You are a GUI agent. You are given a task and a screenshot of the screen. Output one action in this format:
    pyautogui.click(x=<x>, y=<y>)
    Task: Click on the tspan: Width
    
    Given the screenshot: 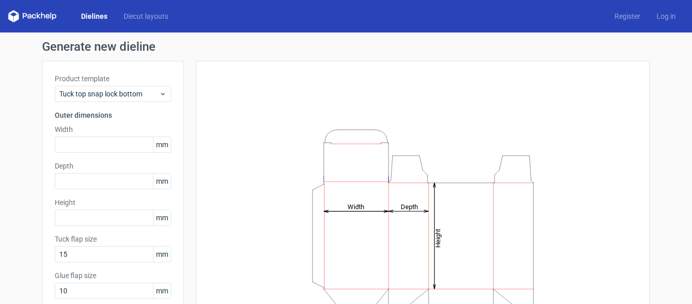 What is the action you would take?
    pyautogui.click(x=356, y=206)
    